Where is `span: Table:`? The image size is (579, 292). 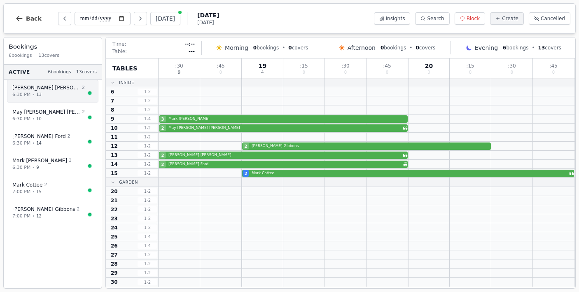
span: Table: is located at coordinates (119, 51).